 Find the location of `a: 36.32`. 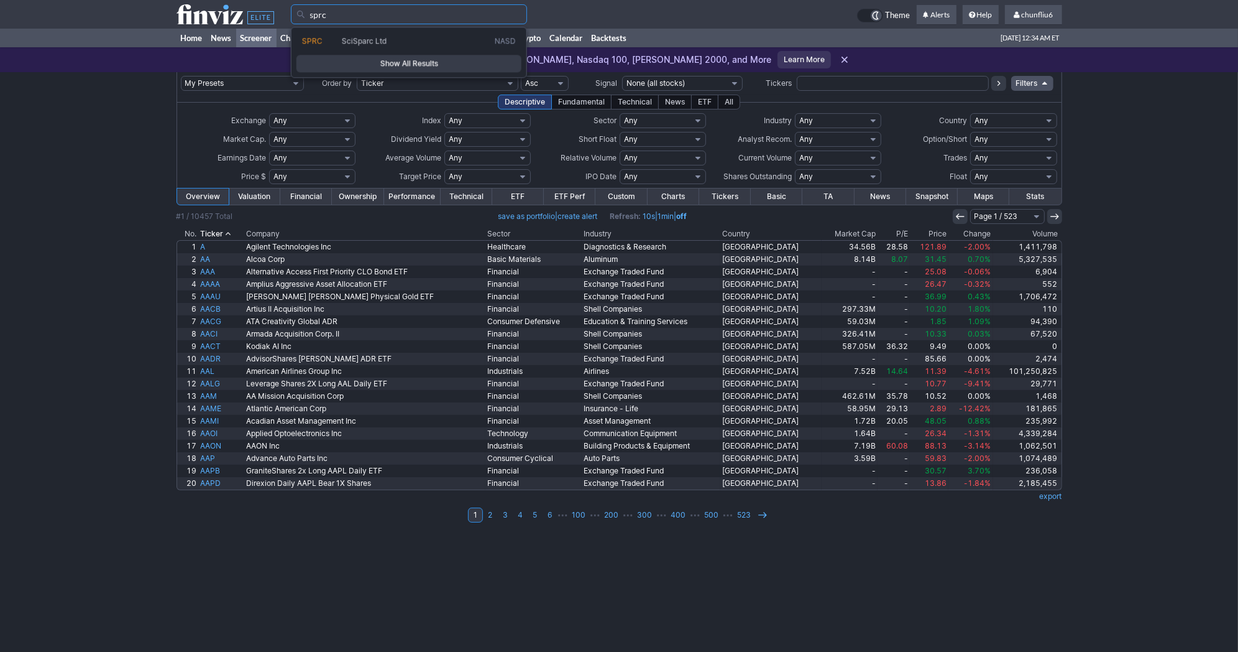

a: 36.32 is located at coordinates (894, 346).